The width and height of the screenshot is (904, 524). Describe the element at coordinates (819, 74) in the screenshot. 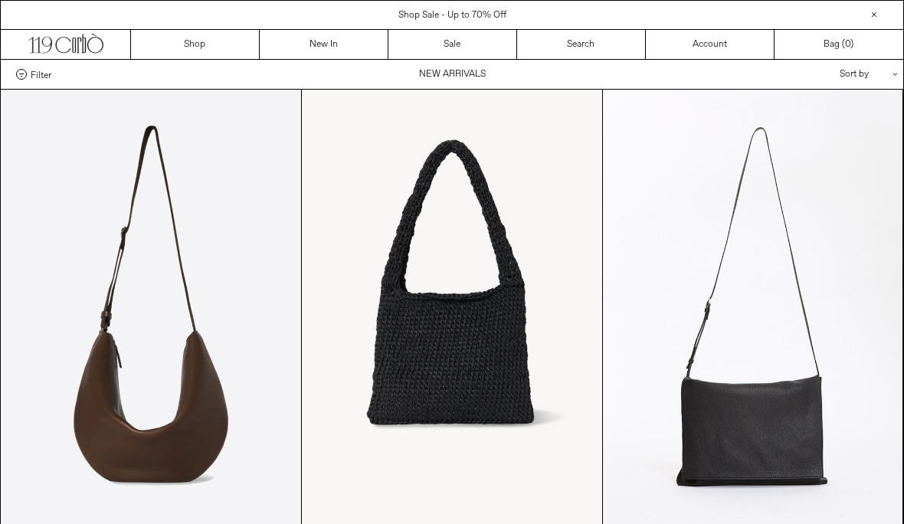

I see `div: Sort by` at that location.